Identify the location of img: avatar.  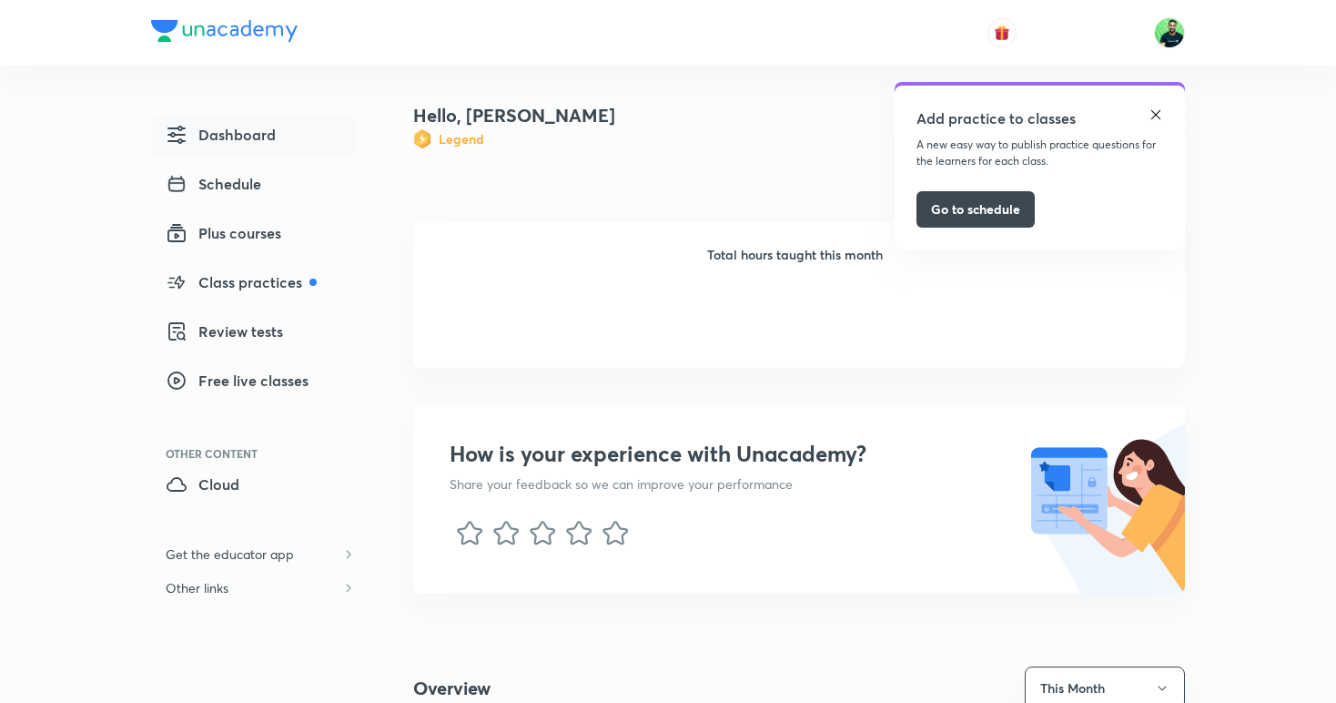
(1002, 33).